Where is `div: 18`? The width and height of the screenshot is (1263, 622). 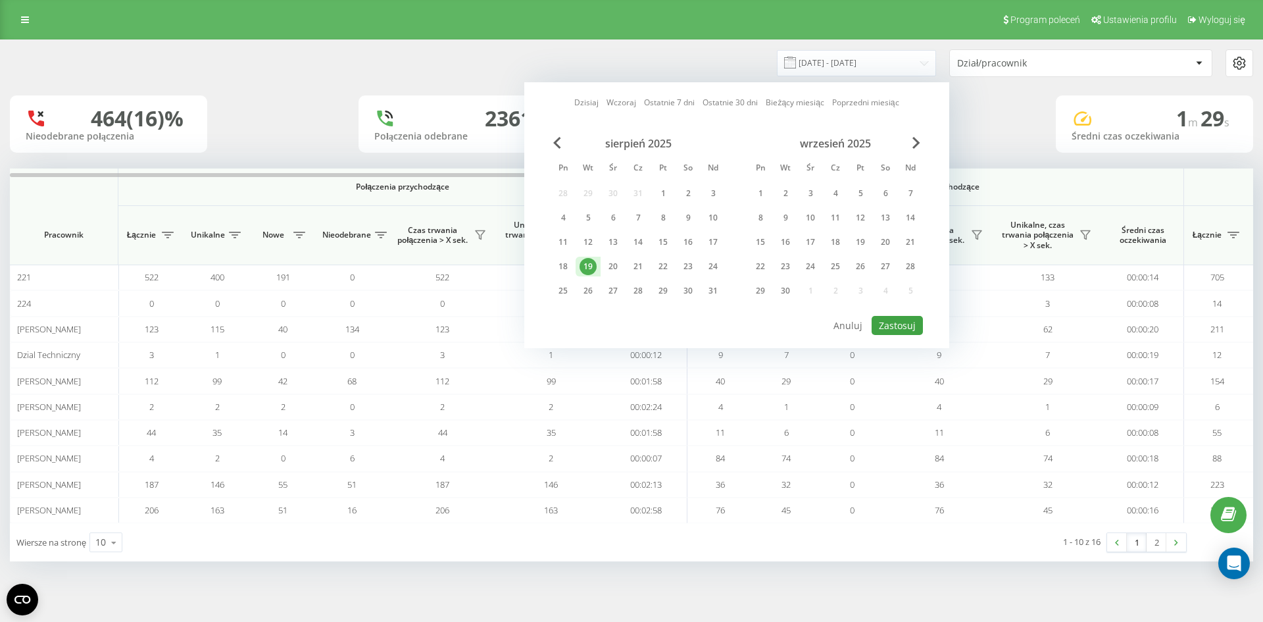
div: 18 is located at coordinates (563, 266).